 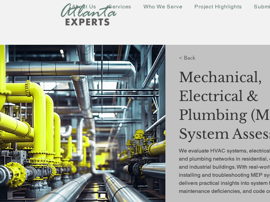 What do you see at coordinates (120, 6) in the screenshot?
I see `span: Services` at bounding box center [120, 6].